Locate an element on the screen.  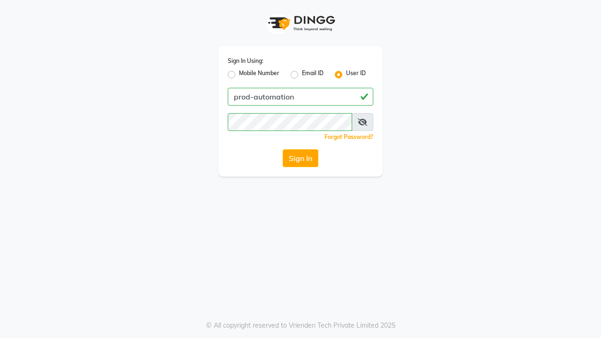
label: Email ID is located at coordinates (313, 75).